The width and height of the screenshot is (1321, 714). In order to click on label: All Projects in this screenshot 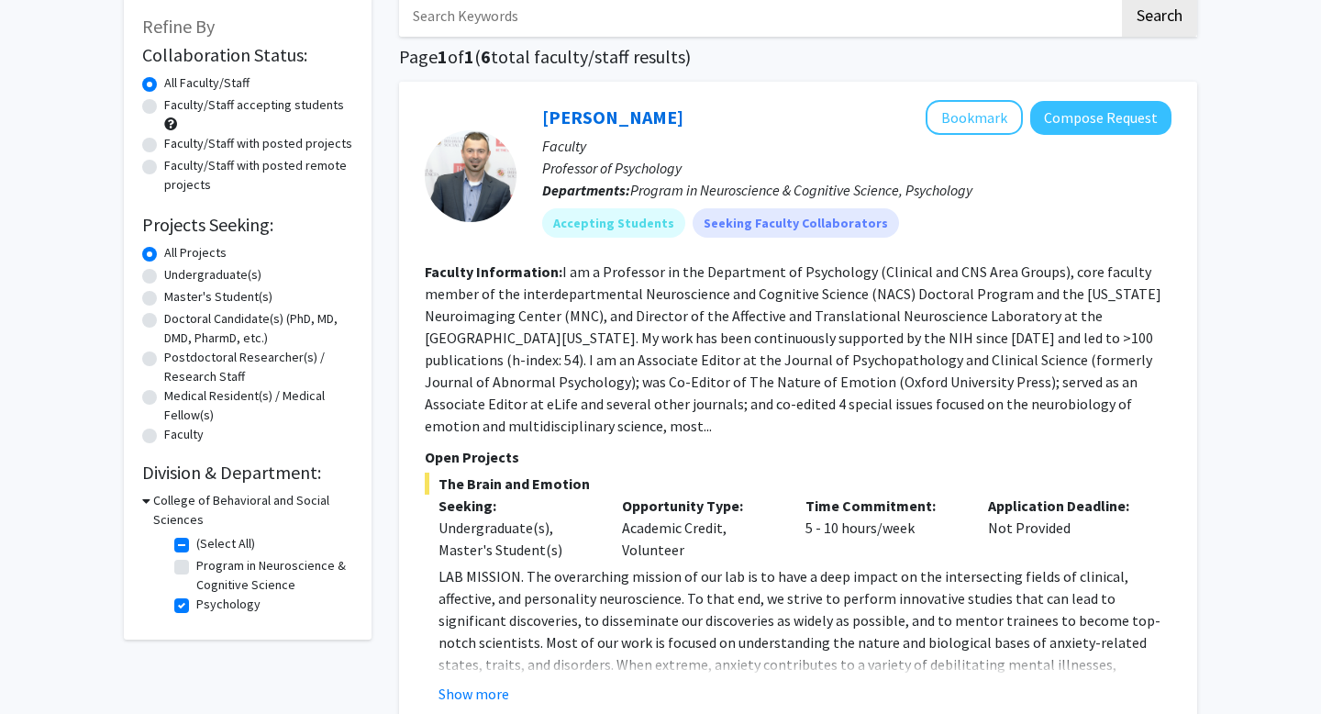, I will do `click(195, 252)`.